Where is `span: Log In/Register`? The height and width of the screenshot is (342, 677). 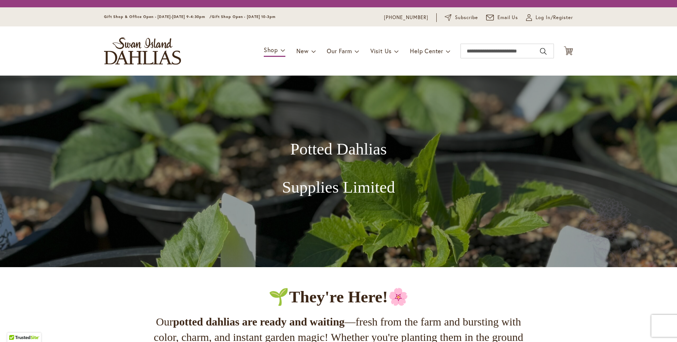 span: Log In/Register is located at coordinates (555, 18).